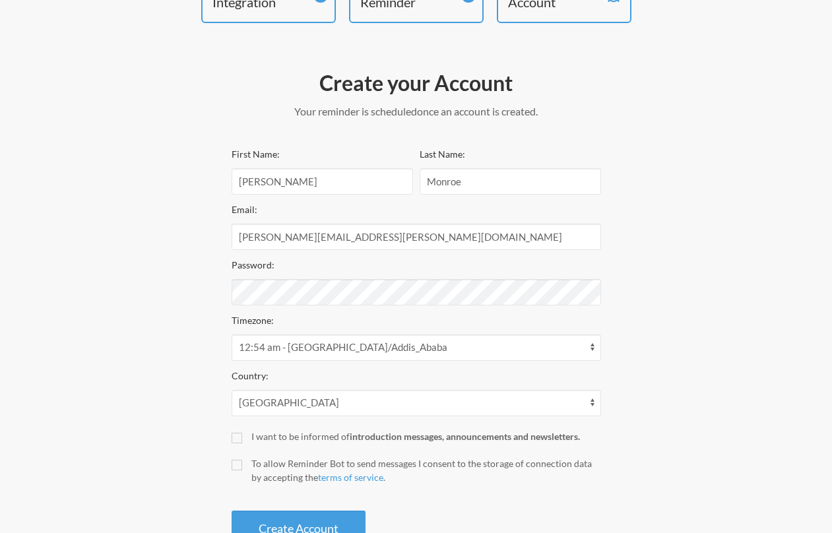 The width and height of the screenshot is (832, 533). Describe the element at coordinates (237, 438) in the screenshot. I see `input: I want to be informed ofintroduction messages, announcements and newsletters.` at that location.